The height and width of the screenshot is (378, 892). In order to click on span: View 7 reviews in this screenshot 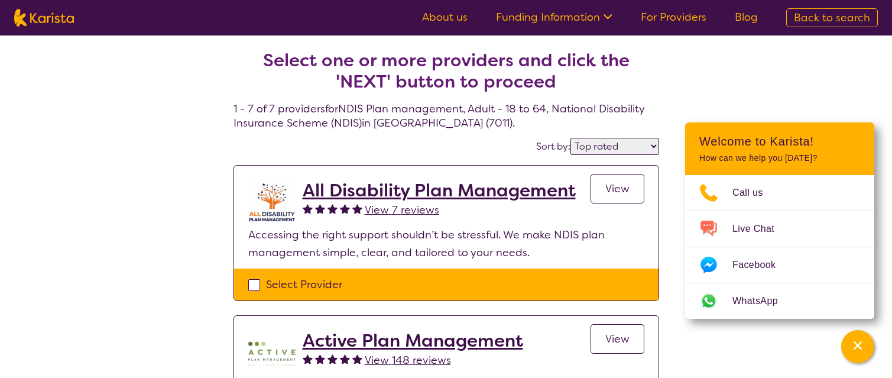, I will do `click(402, 210)`.